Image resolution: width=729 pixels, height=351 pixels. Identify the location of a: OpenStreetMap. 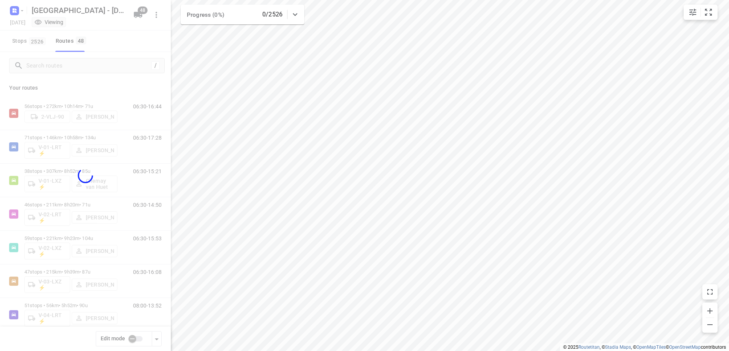
(684, 347).